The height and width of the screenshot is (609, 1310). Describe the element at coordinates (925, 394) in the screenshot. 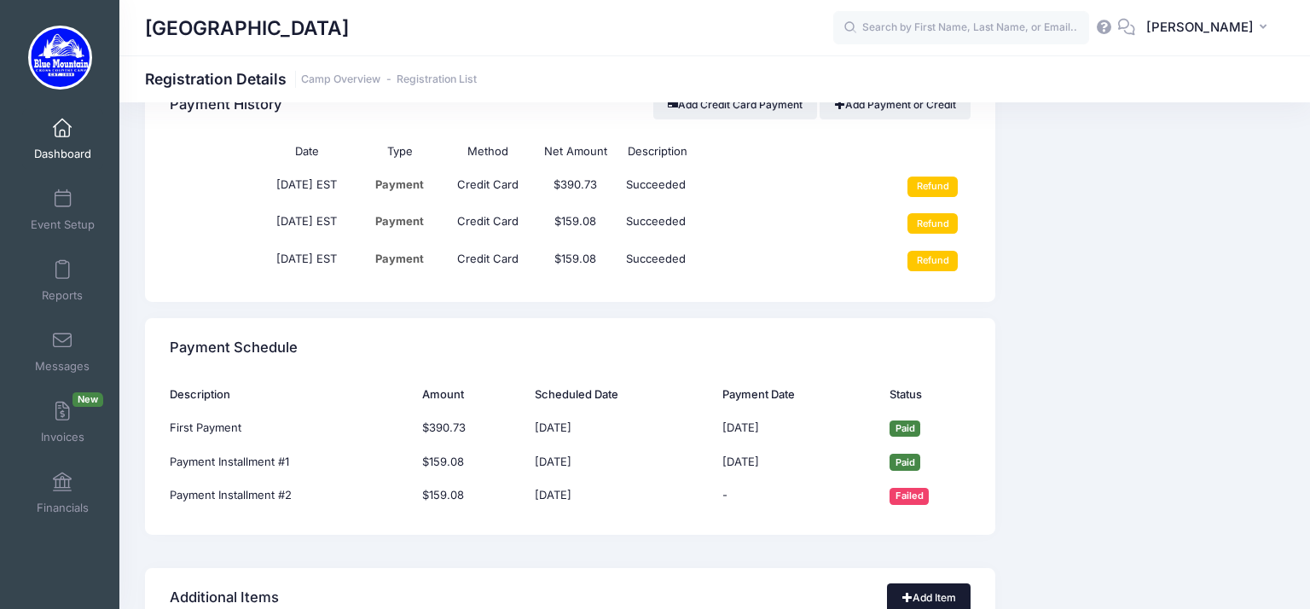

I see `th: Status` at that location.